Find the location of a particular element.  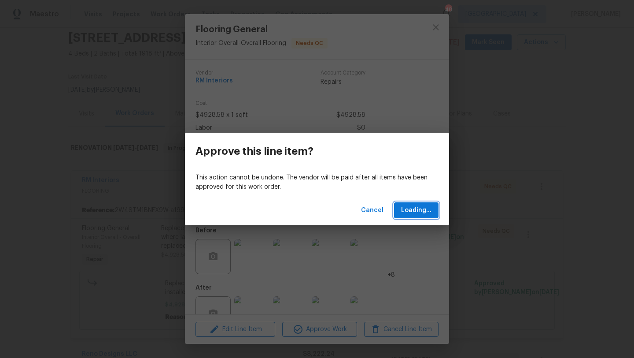

p: This action cannot be undone. The vendor will be paid after all items have been approved for this... is located at coordinates (317, 182).